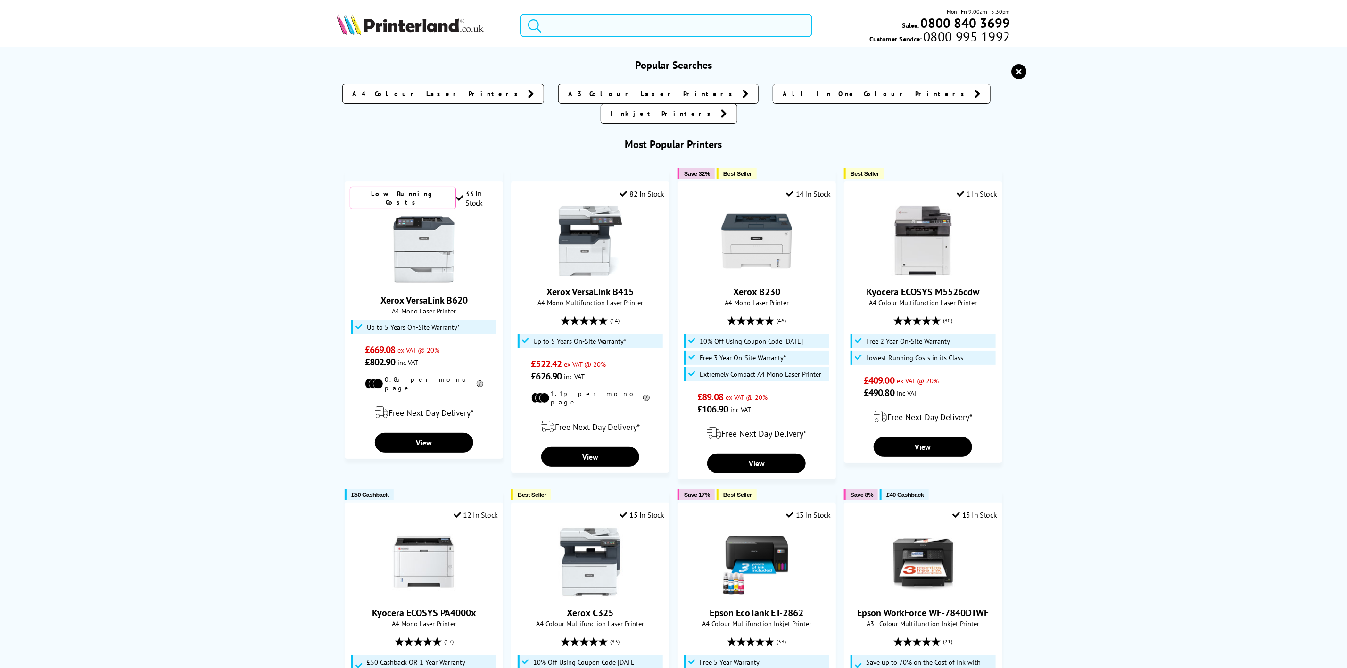 This screenshot has height=668, width=1347. I want to click on span: A3 Colour Laser Printers, so click(652, 94).